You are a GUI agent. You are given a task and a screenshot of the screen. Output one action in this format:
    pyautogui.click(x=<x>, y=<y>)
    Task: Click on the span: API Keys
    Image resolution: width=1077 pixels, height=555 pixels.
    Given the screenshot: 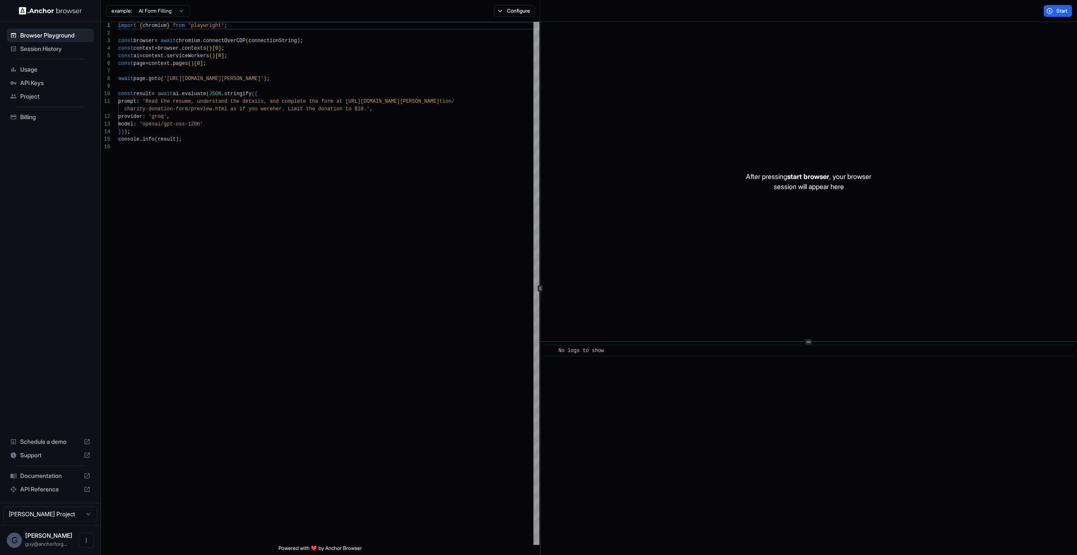 What is the action you would take?
    pyautogui.click(x=55, y=83)
    